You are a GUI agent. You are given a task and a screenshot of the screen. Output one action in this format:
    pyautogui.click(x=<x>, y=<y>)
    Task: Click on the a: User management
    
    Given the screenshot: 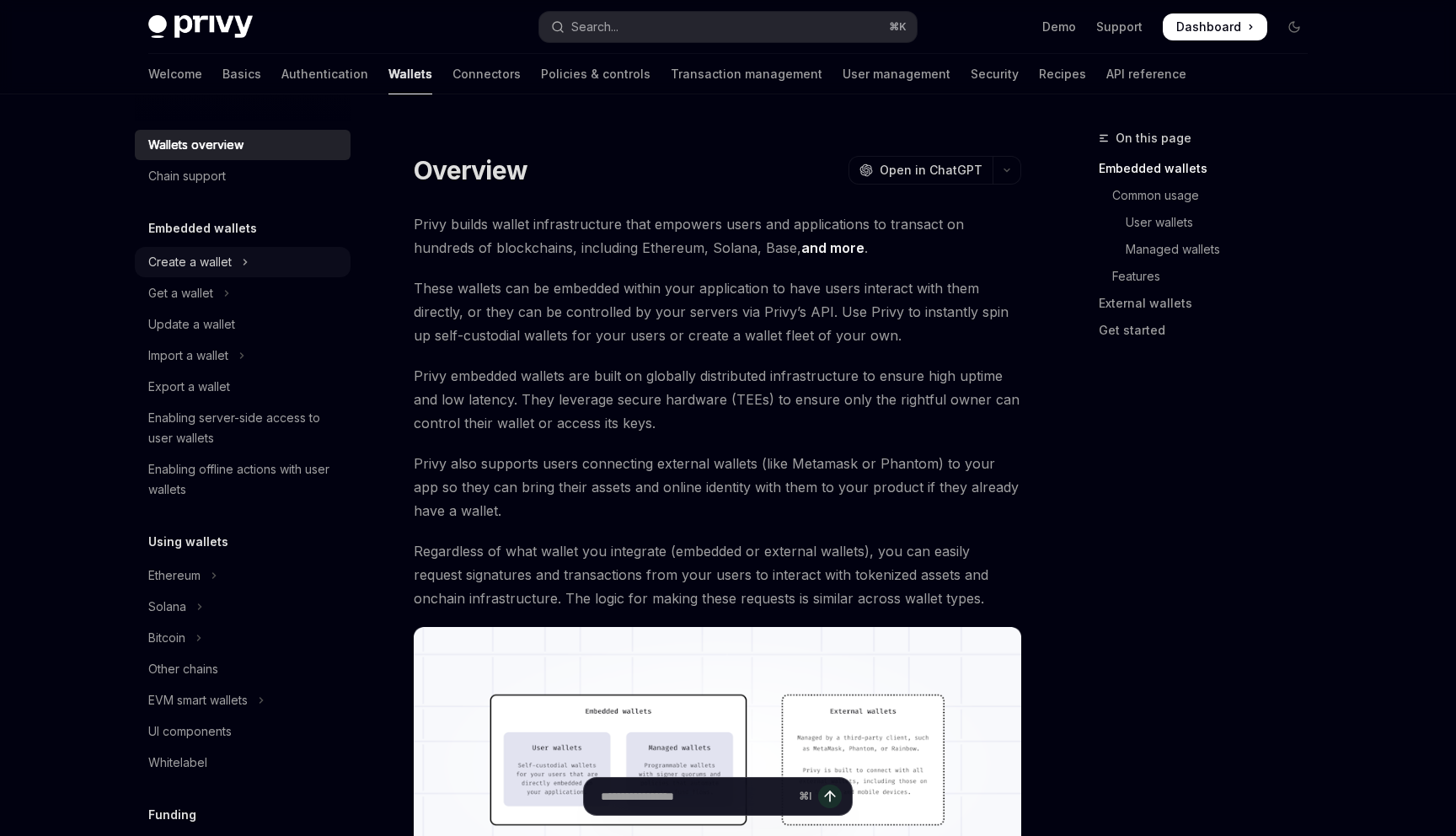 What is the action you would take?
    pyautogui.click(x=896, y=74)
    